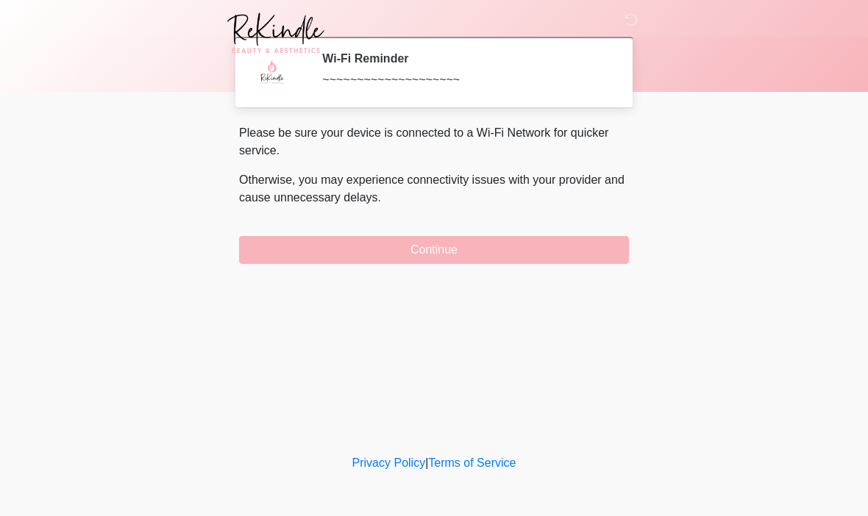 The width and height of the screenshot is (868, 516). Describe the element at coordinates (434, 250) in the screenshot. I see `button: Continue` at that location.